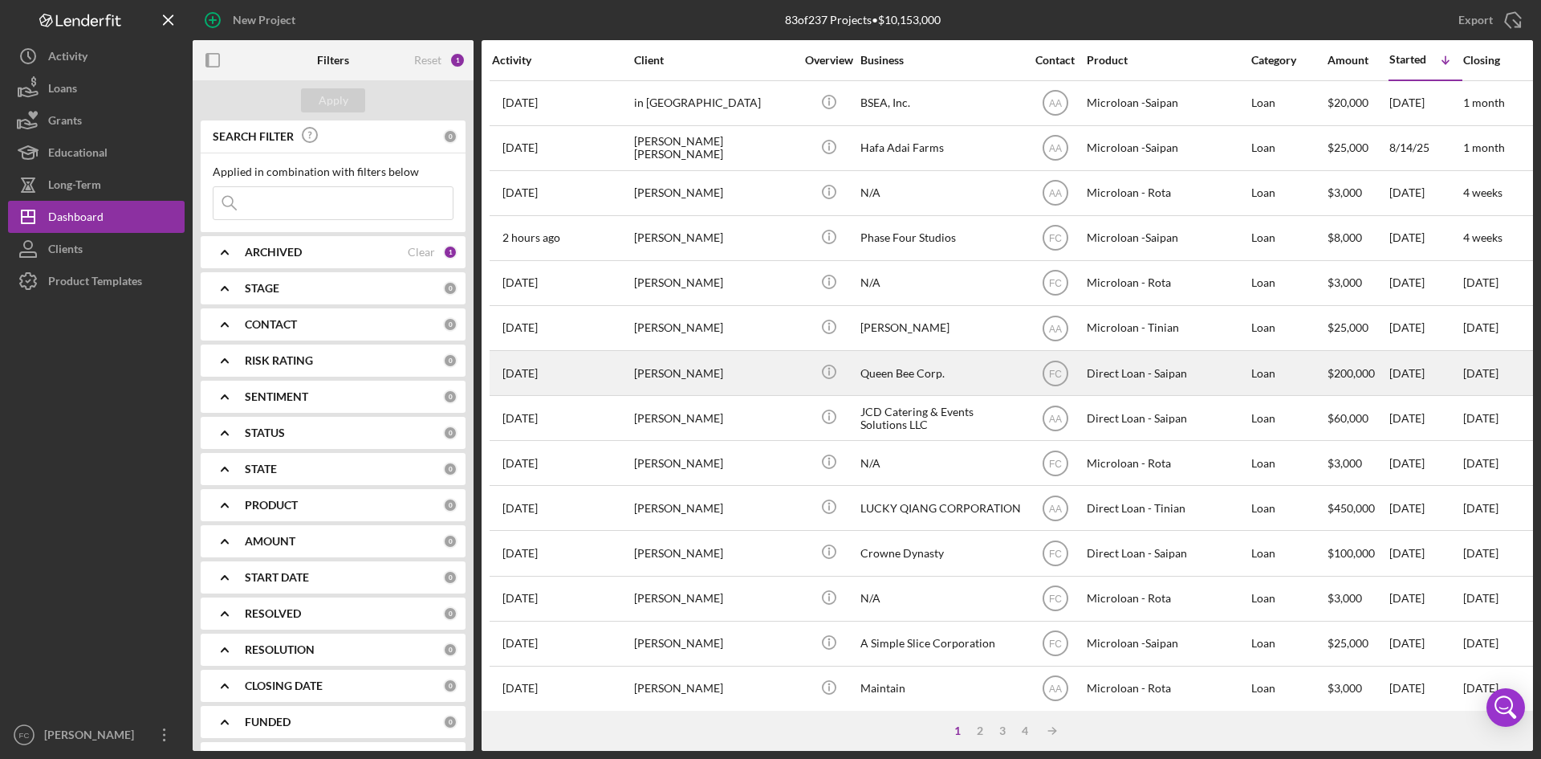  I want to click on div: Overview, so click(828, 60).